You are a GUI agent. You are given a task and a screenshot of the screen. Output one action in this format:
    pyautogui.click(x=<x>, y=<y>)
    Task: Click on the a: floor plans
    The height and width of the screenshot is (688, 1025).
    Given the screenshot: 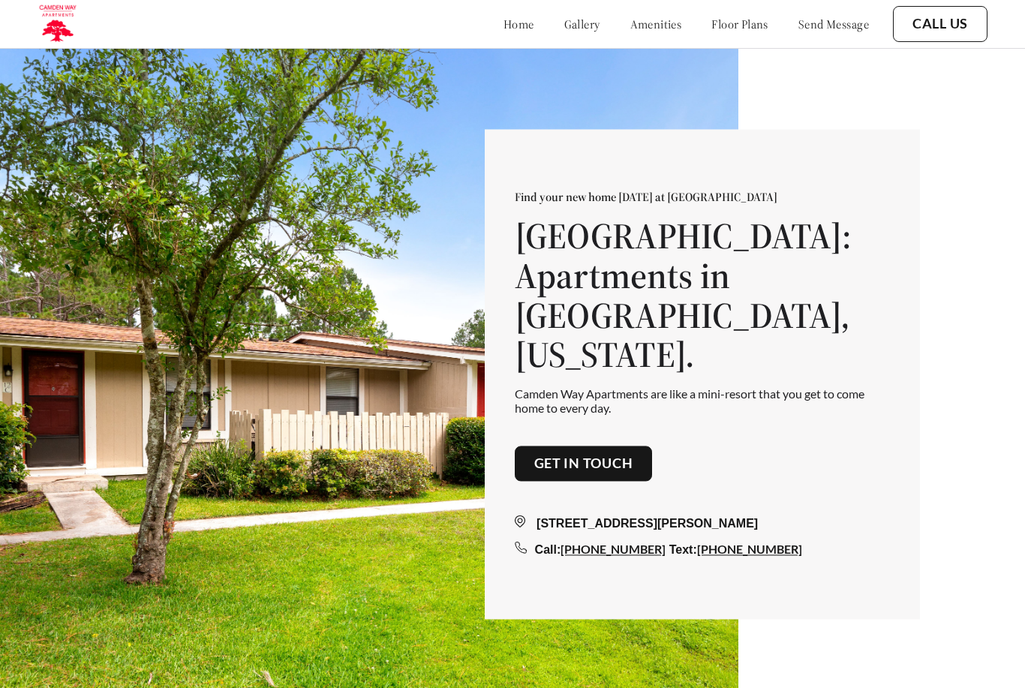 What is the action you would take?
    pyautogui.click(x=740, y=24)
    